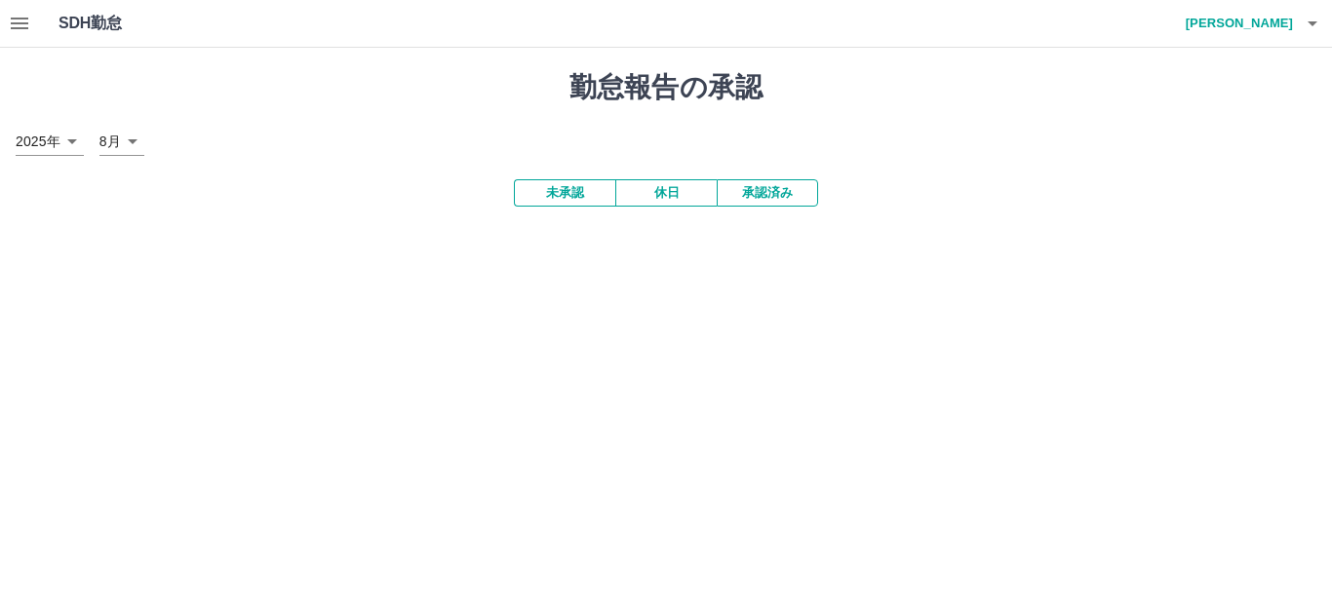 The height and width of the screenshot is (609, 1332). What do you see at coordinates (122, 141) in the screenshot?
I see `div: 8月` at bounding box center [122, 141].